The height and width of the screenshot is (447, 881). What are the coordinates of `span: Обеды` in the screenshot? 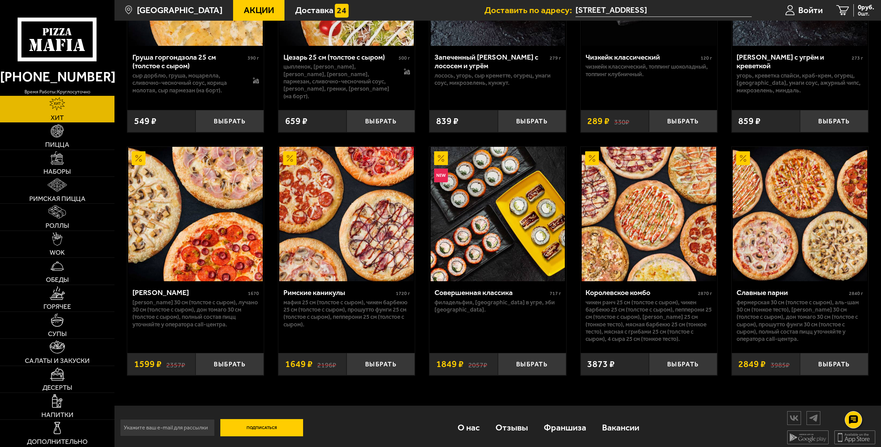 It's located at (57, 280).